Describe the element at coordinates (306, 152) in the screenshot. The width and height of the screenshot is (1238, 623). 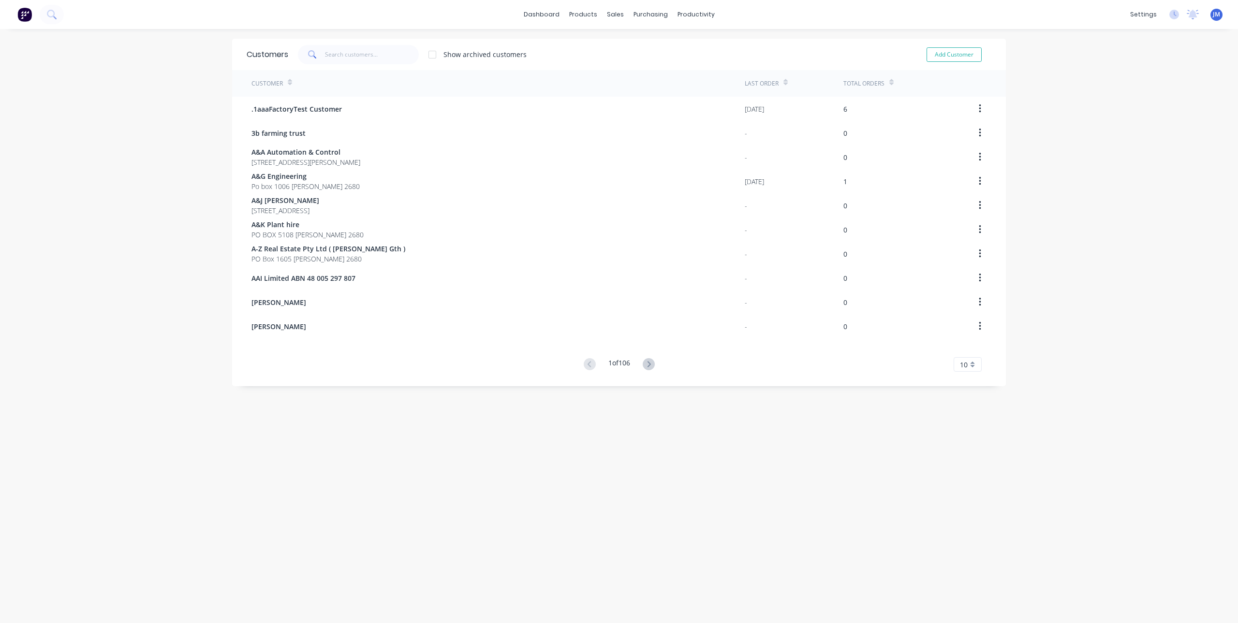
I see `span: A&A Automation & Control` at that location.